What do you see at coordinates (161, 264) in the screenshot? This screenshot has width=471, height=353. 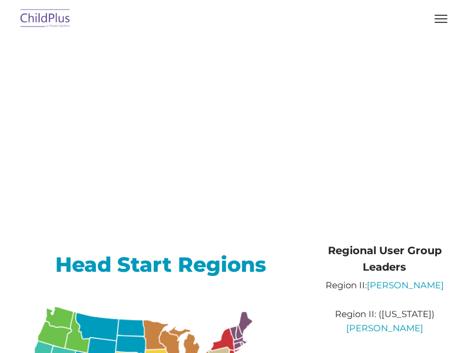 I see `h2: Head Start Regions` at bounding box center [161, 264].